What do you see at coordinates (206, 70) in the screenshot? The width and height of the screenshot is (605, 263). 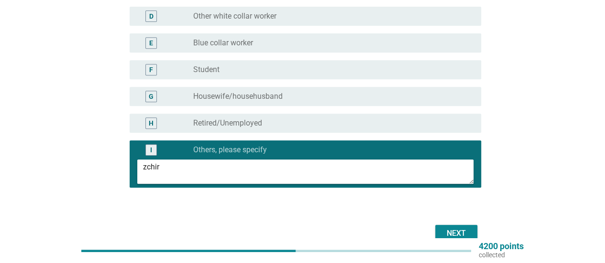 I see `label: Student` at bounding box center [206, 70].